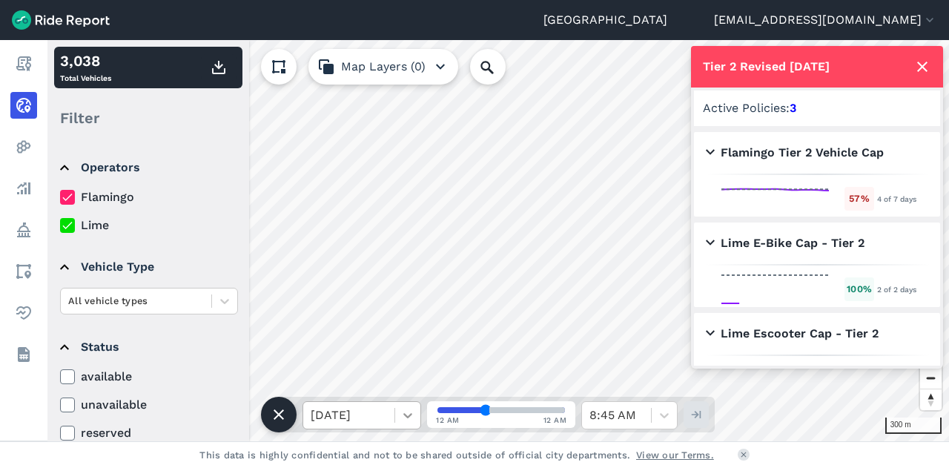 This screenshot has width=949, height=468. What do you see at coordinates (148, 347) in the screenshot?
I see `summary: Status` at bounding box center [148, 347].